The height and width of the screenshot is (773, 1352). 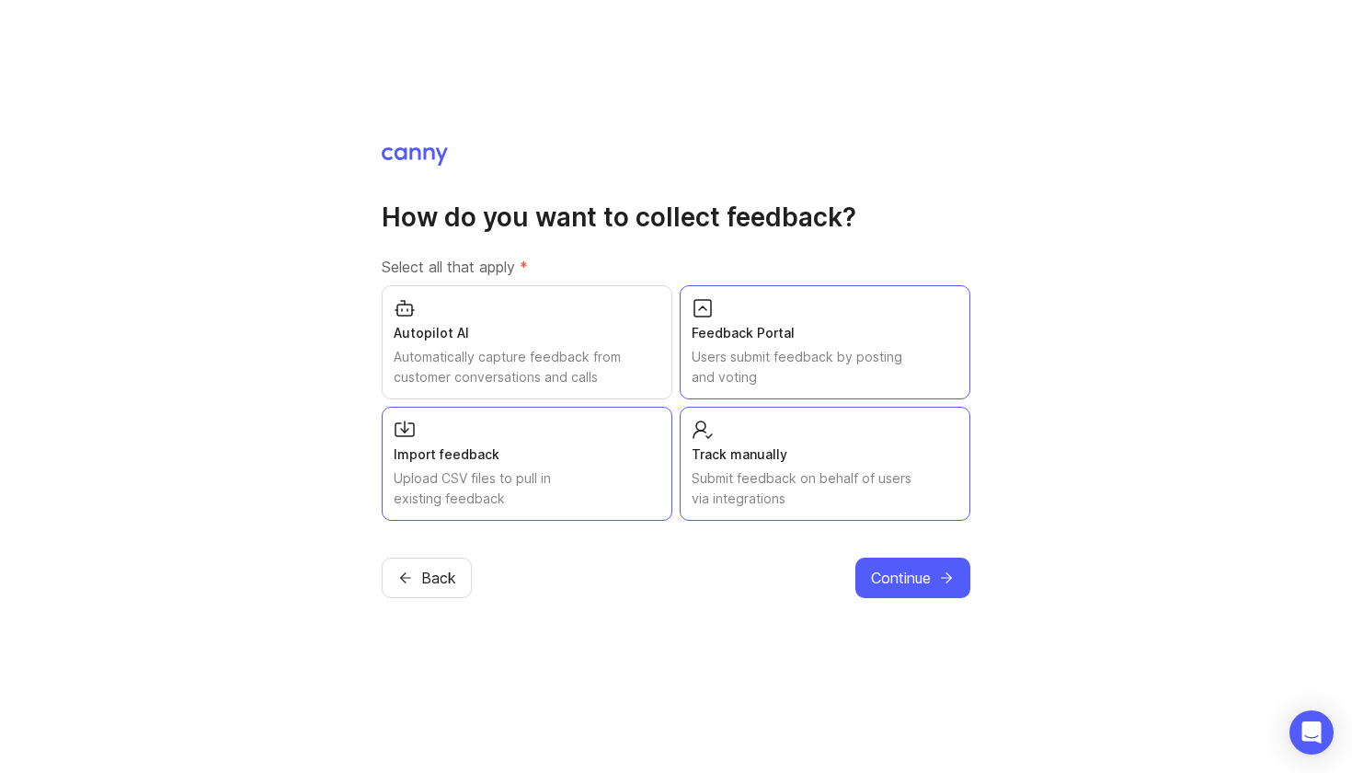 What do you see at coordinates (527, 488) in the screenshot?
I see `div: Upload CSV files to pull in existing feedback` at bounding box center [527, 488].